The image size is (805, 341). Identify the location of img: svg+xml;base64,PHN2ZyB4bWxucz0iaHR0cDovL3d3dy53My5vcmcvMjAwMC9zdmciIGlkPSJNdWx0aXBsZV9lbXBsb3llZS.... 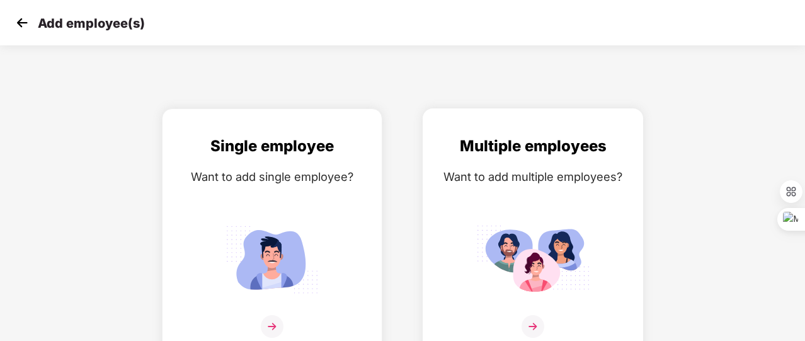
(533, 259).